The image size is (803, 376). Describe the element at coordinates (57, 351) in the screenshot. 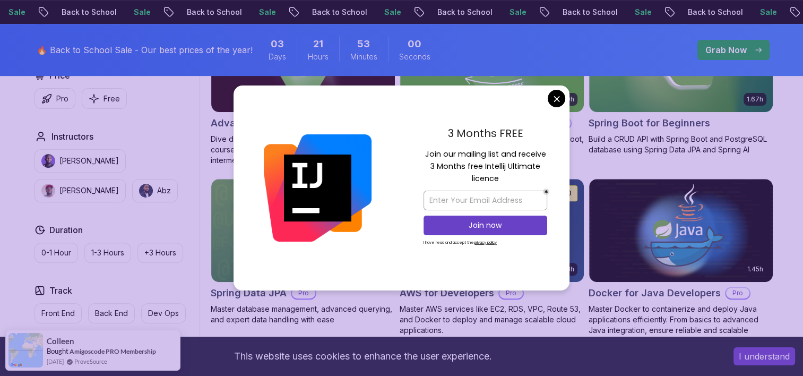

I see `span: Bought` at that location.